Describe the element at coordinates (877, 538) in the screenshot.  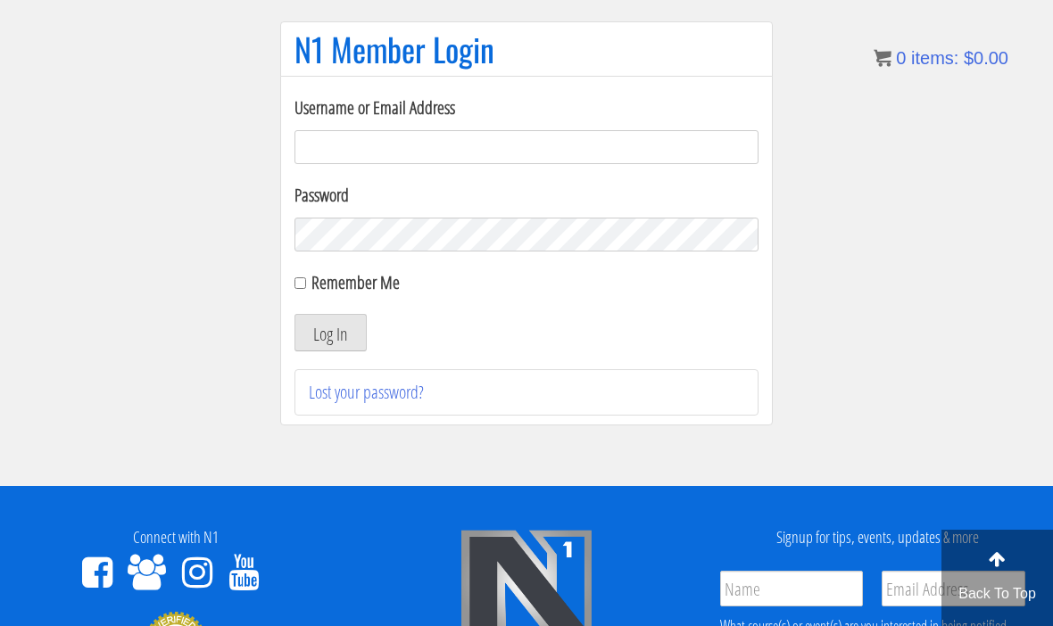
I see `h4: Signup for tips, events, updates & more` at that location.